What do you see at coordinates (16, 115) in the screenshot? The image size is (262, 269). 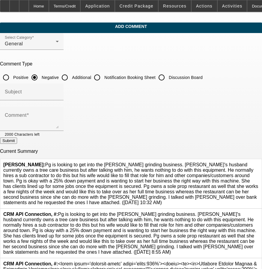 I see `mat-label: Comment` at bounding box center [16, 115].